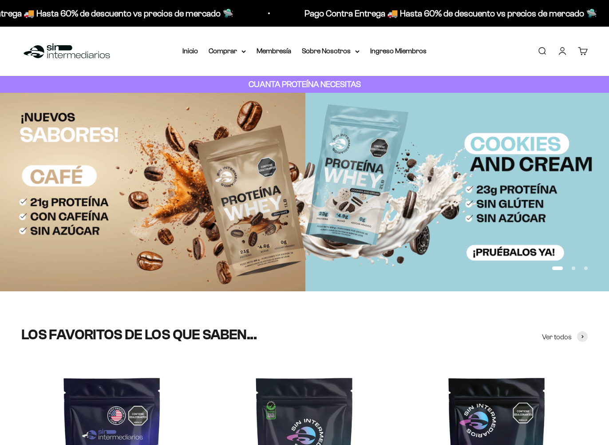  What do you see at coordinates (227, 51) in the screenshot?
I see `summary: Comprar` at bounding box center [227, 51].